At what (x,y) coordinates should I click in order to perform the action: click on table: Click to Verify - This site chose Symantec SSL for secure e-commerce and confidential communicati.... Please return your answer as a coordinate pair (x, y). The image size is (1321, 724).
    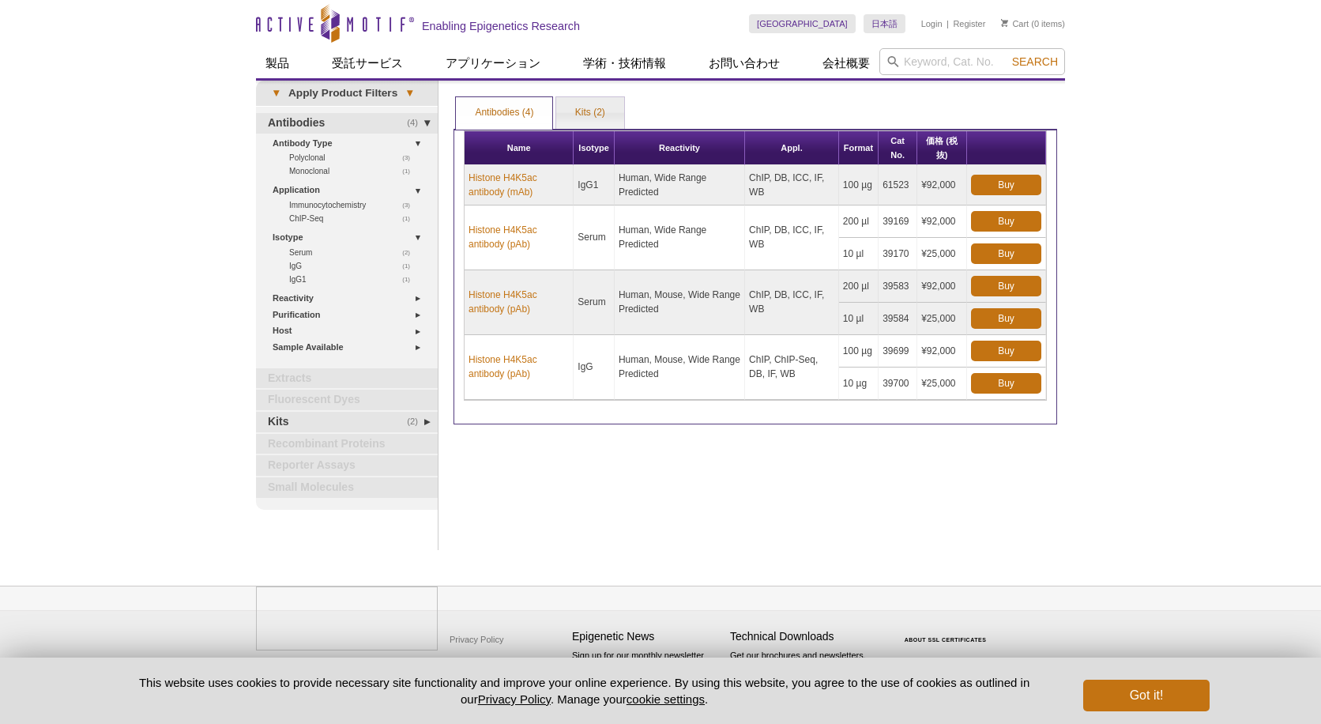
    Looking at the image, I should click on (947, 631).